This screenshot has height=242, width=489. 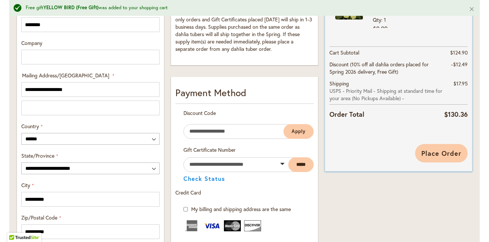 What do you see at coordinates (459, 52) in the screenshot?
I see `span: $124.90` at bounding box center [459, 52].